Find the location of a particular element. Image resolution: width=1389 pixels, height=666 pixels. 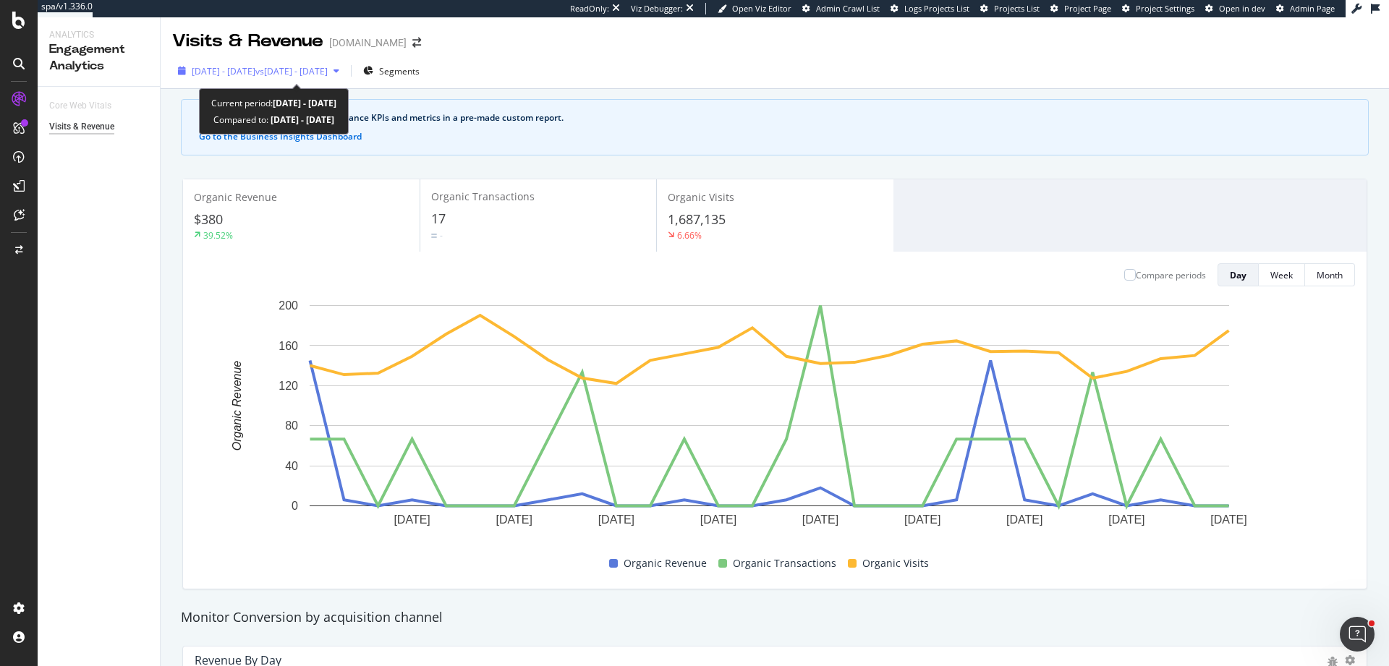

div: Compare periods is located at coordinates (1170, 275).